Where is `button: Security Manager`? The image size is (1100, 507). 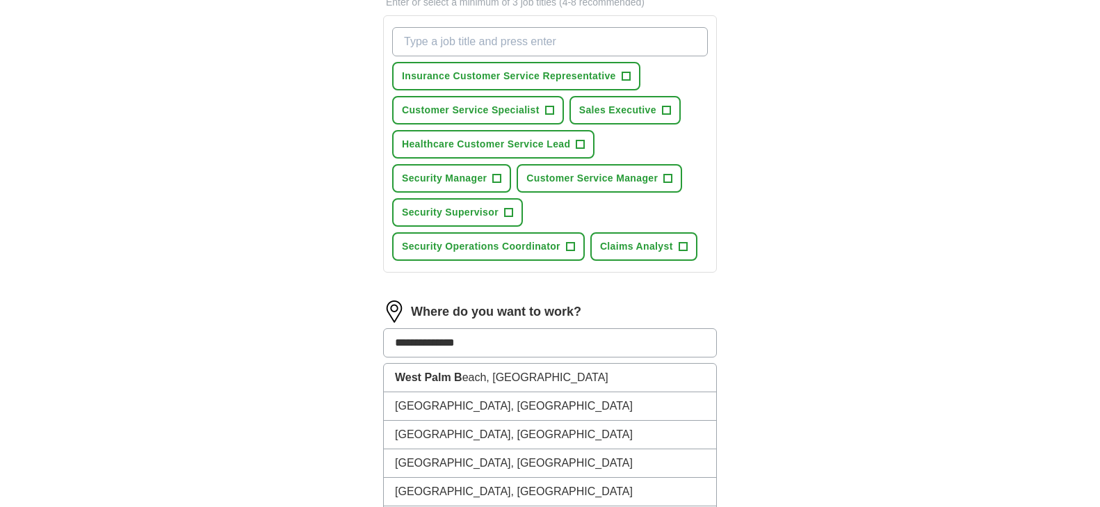 button: Security Manager is located at coordinates (451, 178).